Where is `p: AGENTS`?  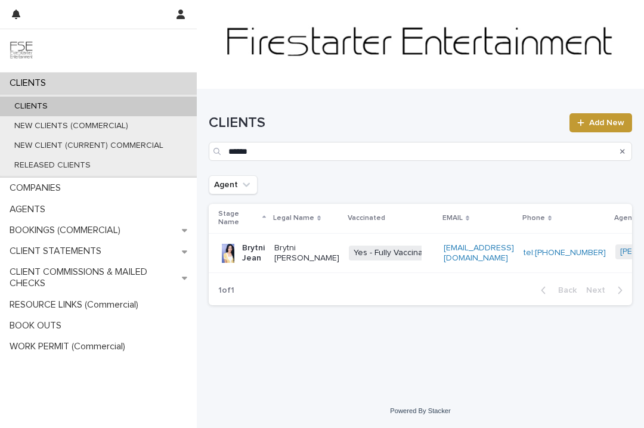 p: AGENTS is located at coordinates (30, 209).